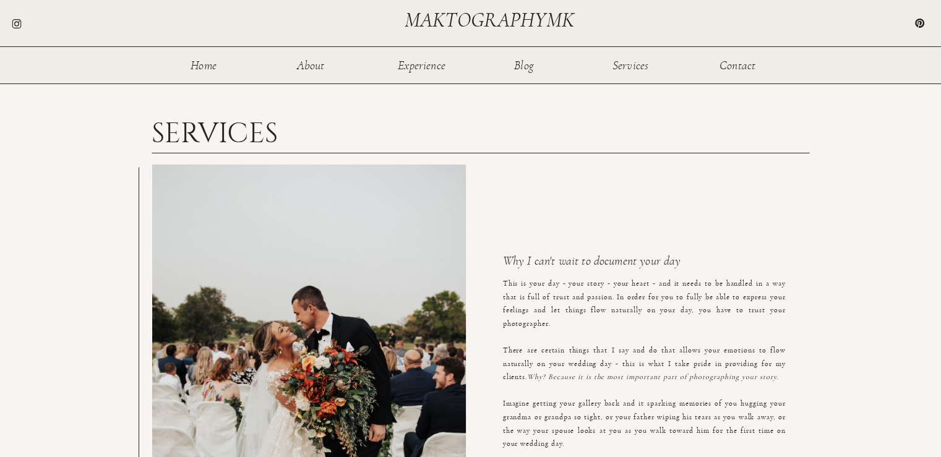  I want to click on nav: Home, so click(204, 64).